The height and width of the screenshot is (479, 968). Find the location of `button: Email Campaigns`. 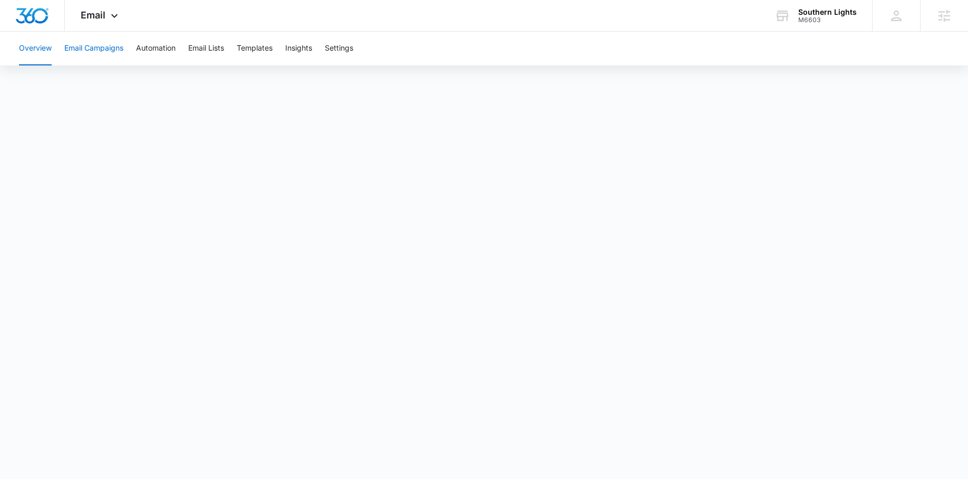

button: Email Campaigns is located at coordinates (94, 49).